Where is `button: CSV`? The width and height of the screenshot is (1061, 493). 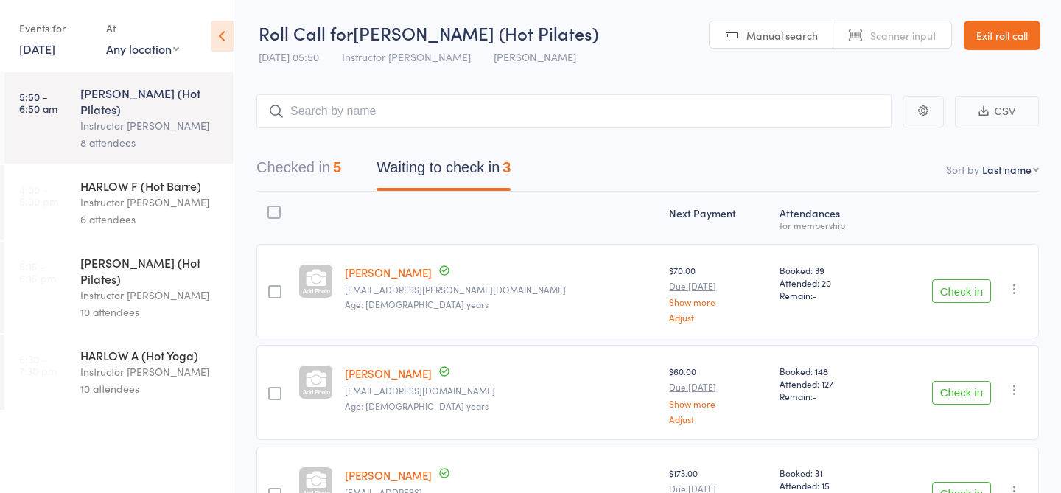
button: CSV is located at coordinates (997, 111).